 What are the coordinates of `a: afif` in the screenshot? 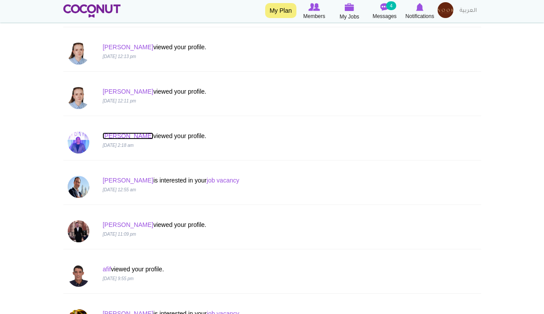 It's located at (106, 269).